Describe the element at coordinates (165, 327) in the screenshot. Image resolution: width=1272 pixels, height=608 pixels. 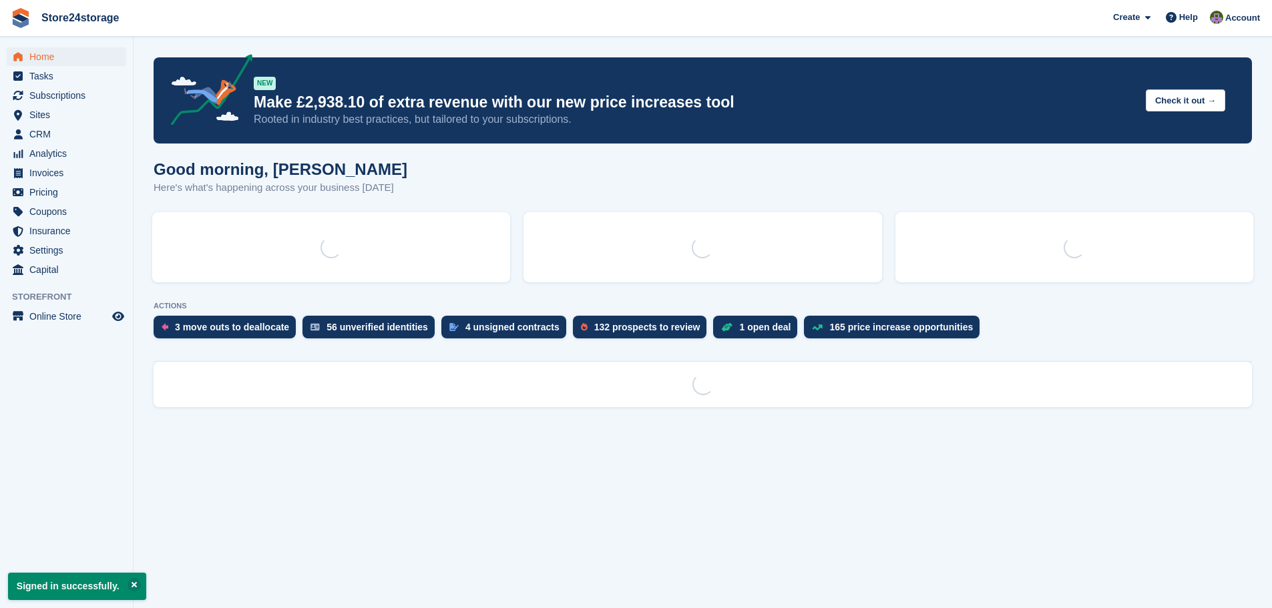
I see `img: move_outs_to_deallocate_icon-f764333ba52eb49d3ac5e1228854f67142a1ed5810a6f6cc68b1a99e826820c5.svg` at that location.